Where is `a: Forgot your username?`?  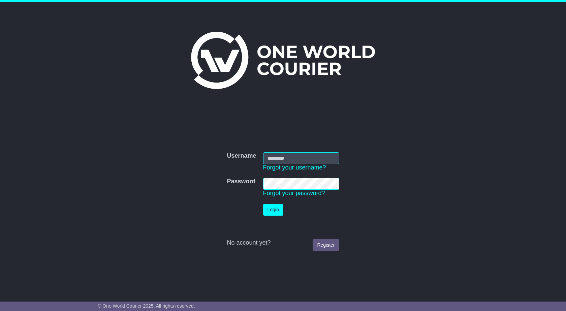
a: Forgot your username? is located at coordinates (294, 167).